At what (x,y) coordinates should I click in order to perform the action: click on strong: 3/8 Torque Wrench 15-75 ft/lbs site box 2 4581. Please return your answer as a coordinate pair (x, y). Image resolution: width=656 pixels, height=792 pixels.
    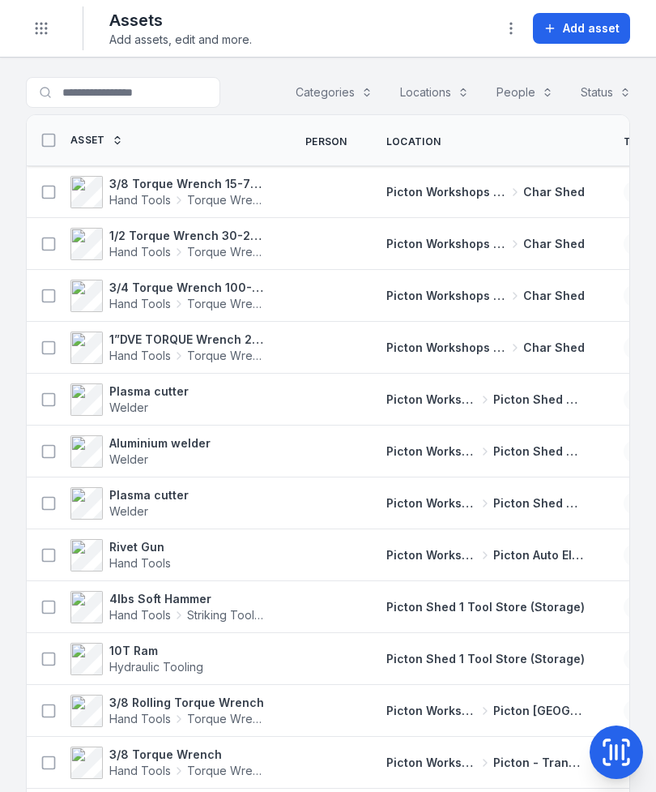
    Looking at the image, I should click on (188, 184).